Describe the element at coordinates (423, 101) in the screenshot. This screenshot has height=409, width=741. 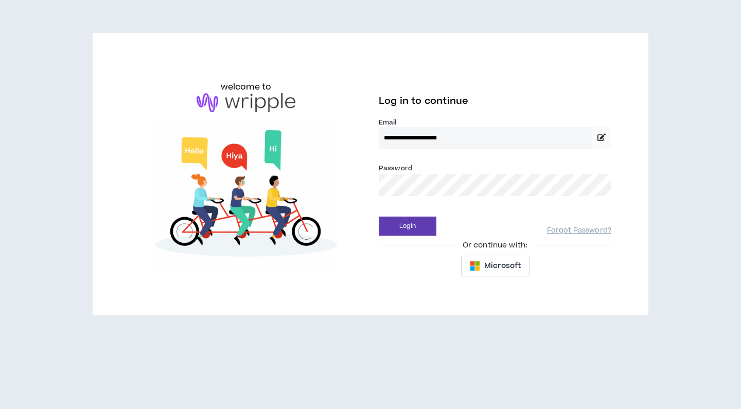
I see `span: Log in to continue` at that location.